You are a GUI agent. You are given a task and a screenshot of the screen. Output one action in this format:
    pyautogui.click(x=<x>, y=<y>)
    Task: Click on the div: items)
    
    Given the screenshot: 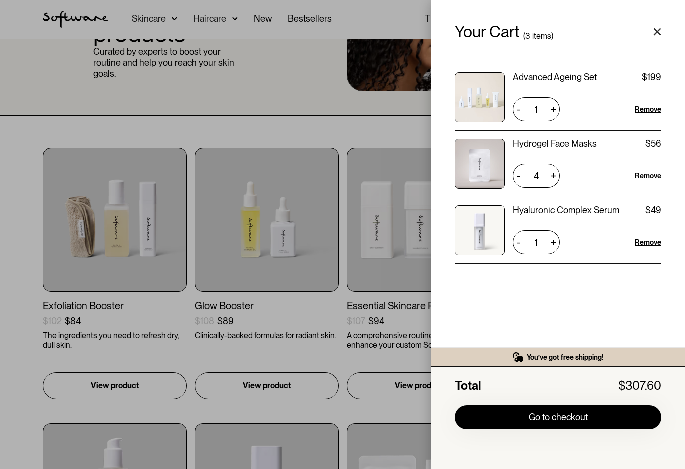 What is the action you would take?
    pyautogui.click(x=543, y=36)
    